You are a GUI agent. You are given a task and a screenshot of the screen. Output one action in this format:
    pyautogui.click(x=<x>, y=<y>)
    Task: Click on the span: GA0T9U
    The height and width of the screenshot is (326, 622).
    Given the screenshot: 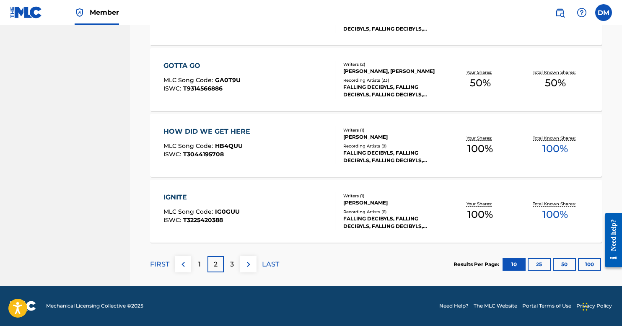 What is the action you would take?
    pyautogui.click(x=228, y=80)
    